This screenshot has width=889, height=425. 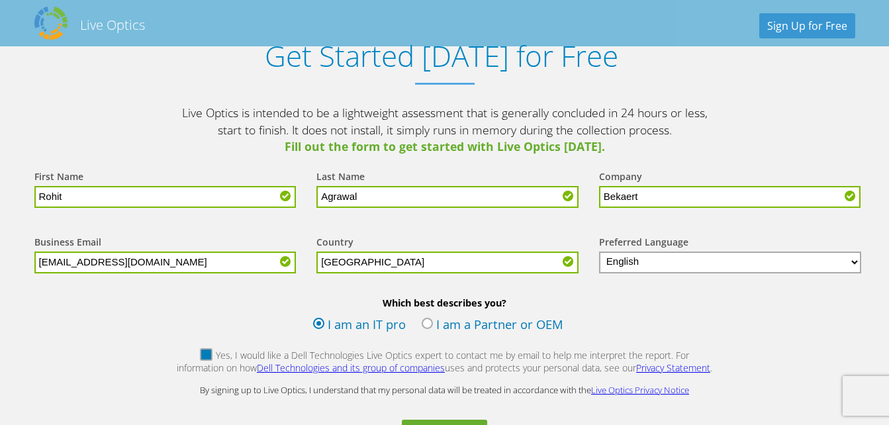 What do you see at coordinates (447, 262) in the screenshot?
I see `input: Start typing to search for a country` at bounding box center [447, 262].